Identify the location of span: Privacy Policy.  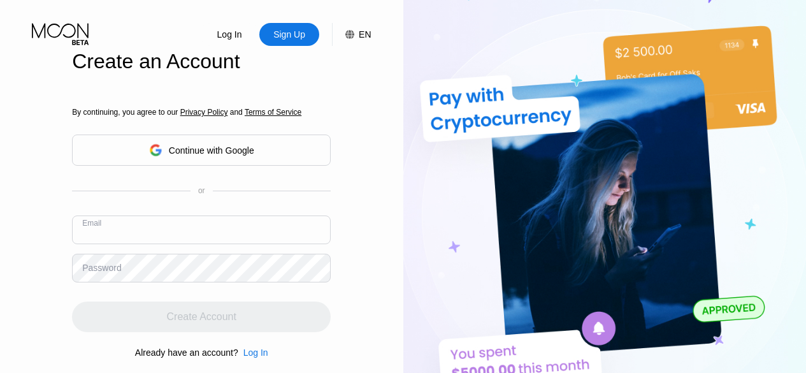
(204, 112).